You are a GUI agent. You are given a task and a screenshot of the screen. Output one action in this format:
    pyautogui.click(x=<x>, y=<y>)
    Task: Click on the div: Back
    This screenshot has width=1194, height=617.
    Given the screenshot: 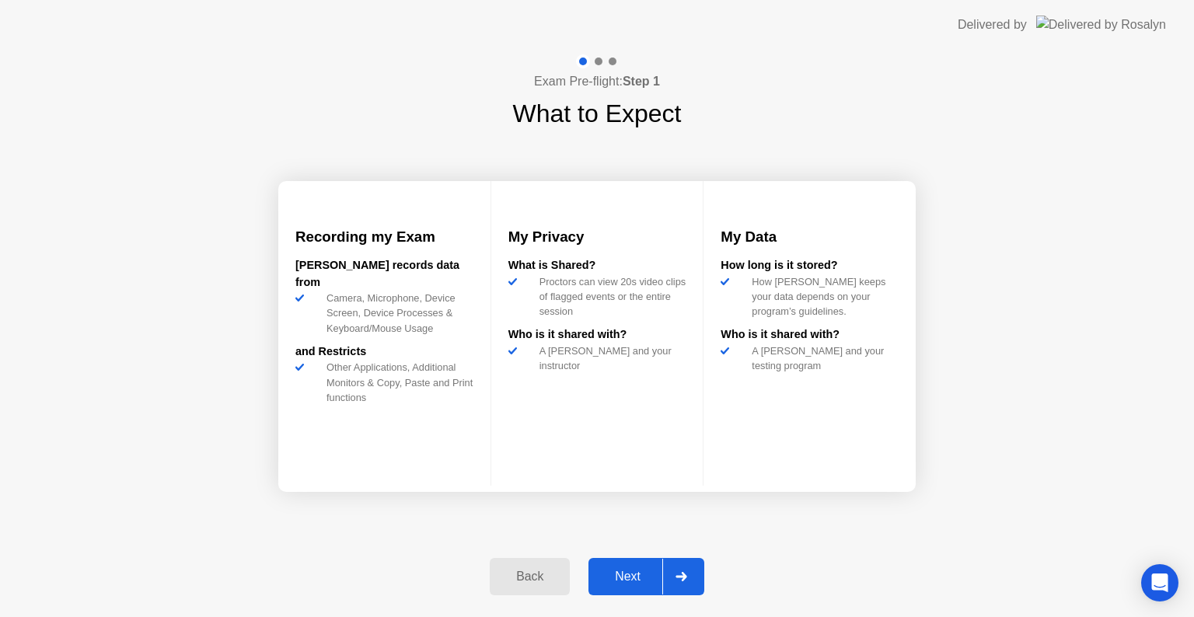 What is the action you would take?
    pyautogui.click(x=529, y=577)
    